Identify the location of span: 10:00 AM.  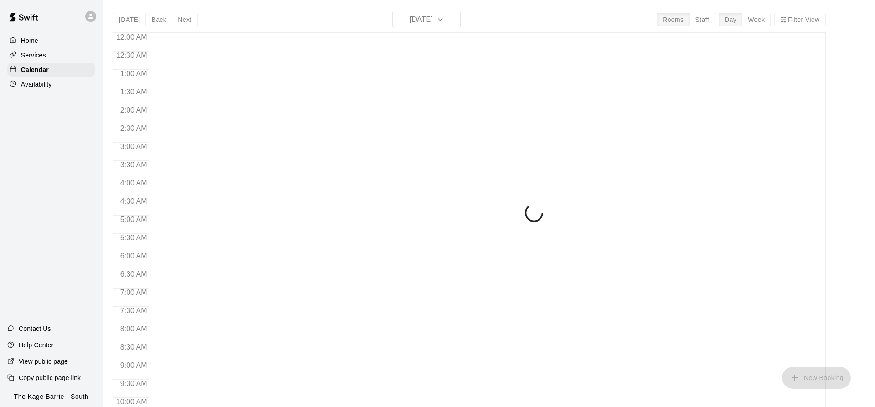
(132, 401).